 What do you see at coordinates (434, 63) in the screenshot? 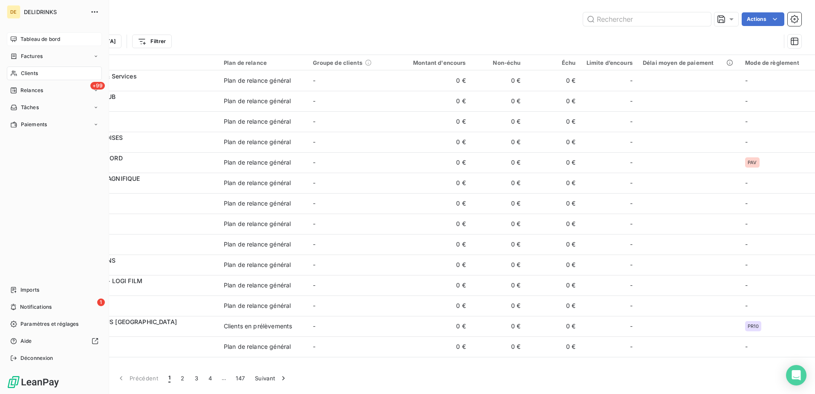
I see `div: Montant d'encours` at bounding box center [434, 63].